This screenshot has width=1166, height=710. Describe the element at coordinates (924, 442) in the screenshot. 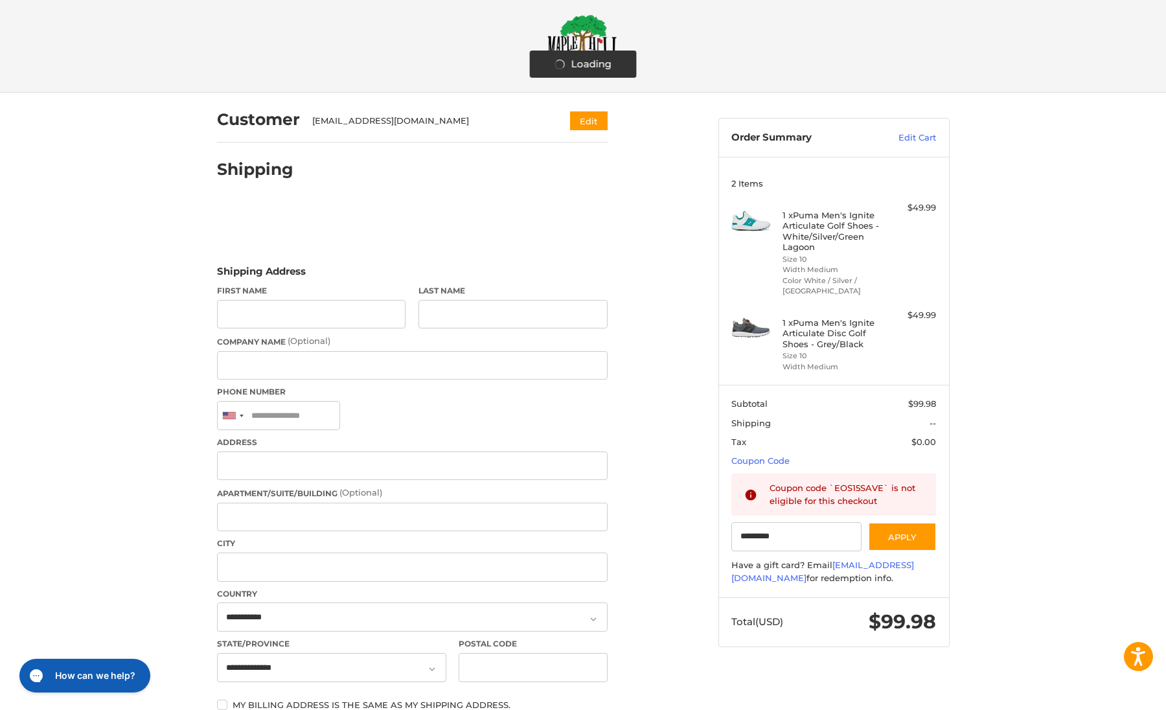

I see `span: $0.00` at that location.